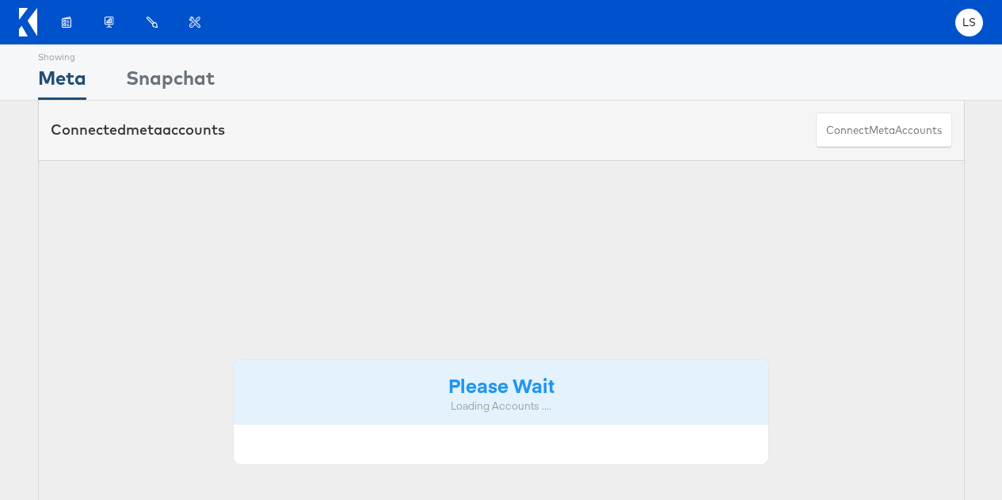  Describe the element at coordinates (502, 384) in the screenshot. I see `strong: Please Wait` at that location.